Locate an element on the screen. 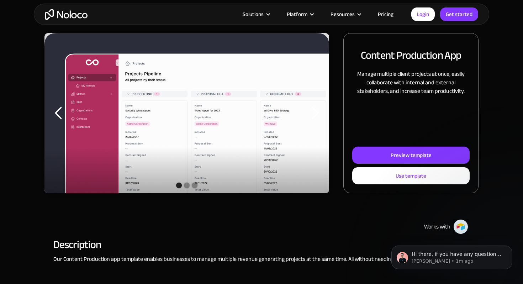  div: Show slide 1 of 3 is located at coordinates (179, 185).